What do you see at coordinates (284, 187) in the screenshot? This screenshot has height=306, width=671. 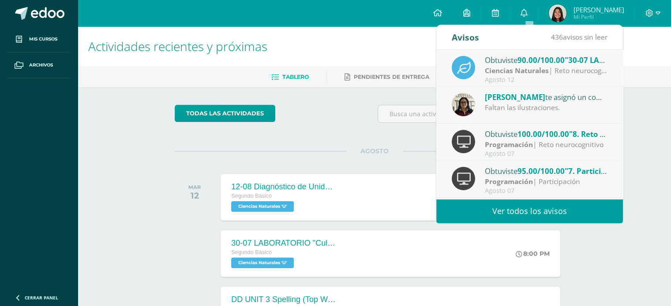 I see `div: 12-08 Diagnóstico de Unidad 3` at bounding box center [284, 187].